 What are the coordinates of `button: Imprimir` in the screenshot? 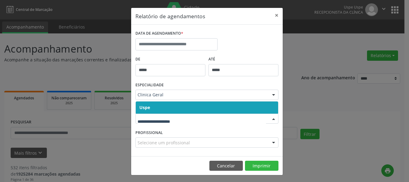 It's located at (262, 166).